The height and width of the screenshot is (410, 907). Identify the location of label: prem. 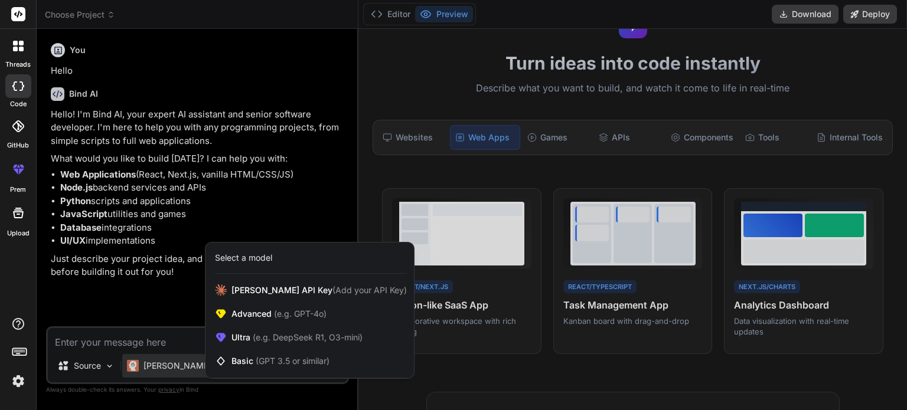
(18, 190).